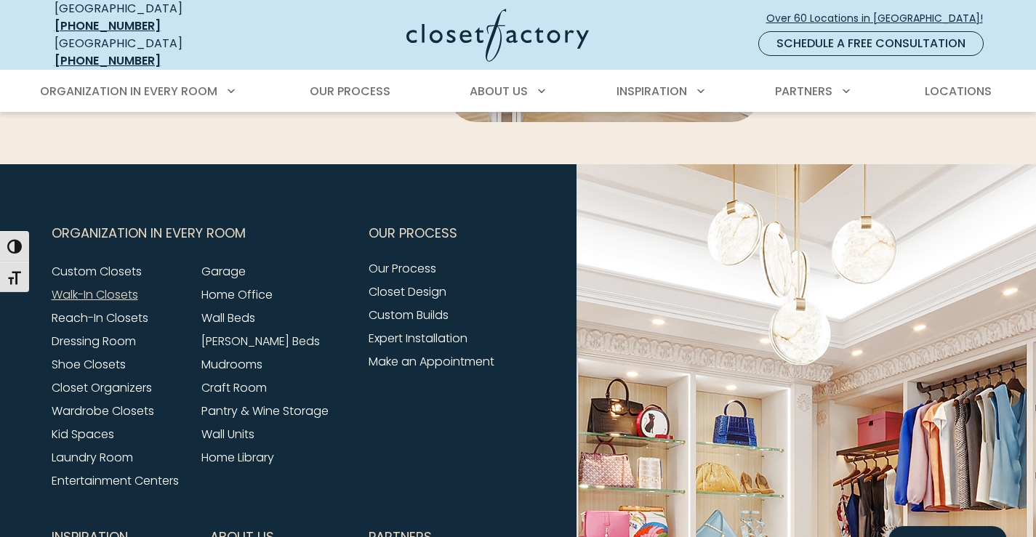  Describe the element at coordinates (497, 35) in the screenshot. I see `img: Closet Factory Logo` at that location.